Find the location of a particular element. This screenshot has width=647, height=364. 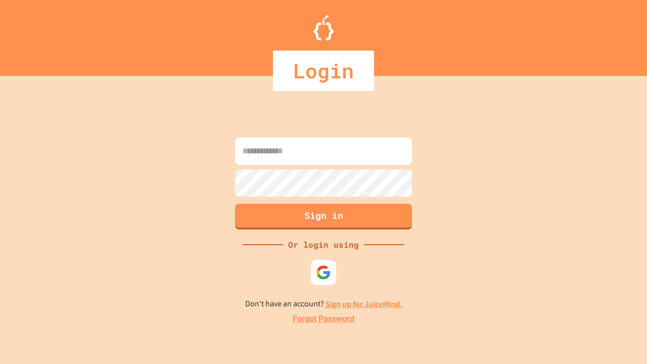

button: Sign in is located at coordinates (323, 216).